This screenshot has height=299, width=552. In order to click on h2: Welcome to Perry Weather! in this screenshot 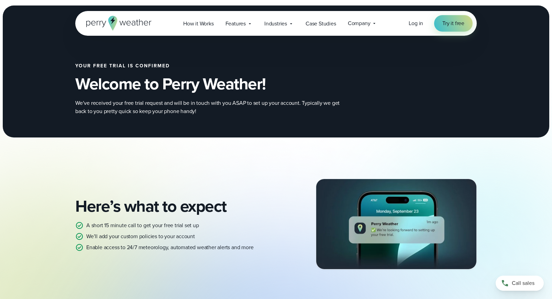, I will do `click(224, 84)`.